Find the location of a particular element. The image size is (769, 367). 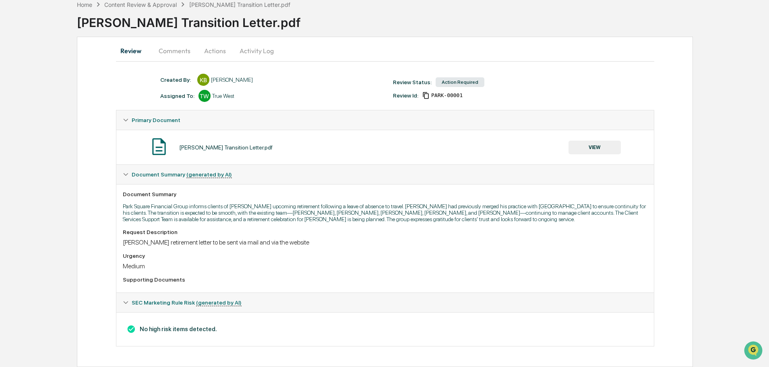

img: f2157a4c-a0d3-4daa-907e-bb6f0de503a5-1751232295721 is located at coordinates (10, 10).